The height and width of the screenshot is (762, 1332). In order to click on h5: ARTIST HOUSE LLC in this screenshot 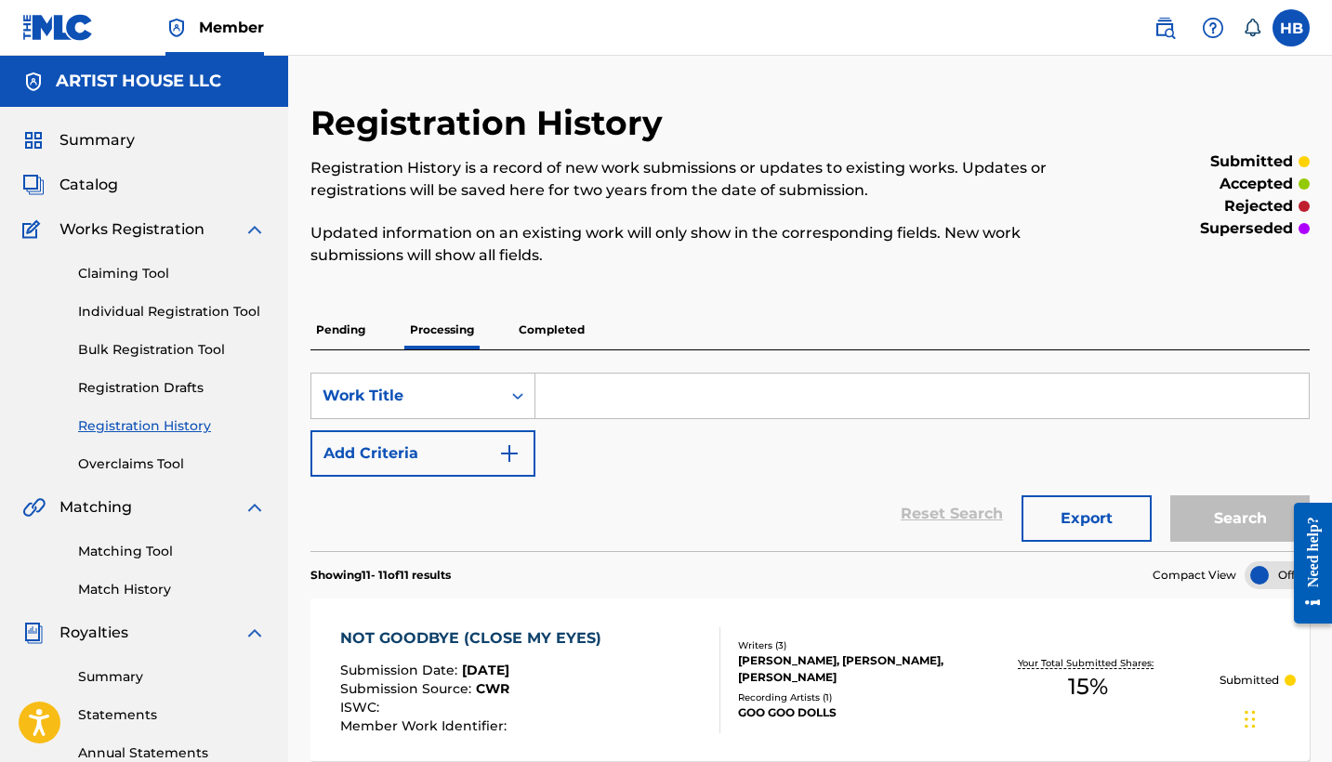, I will do `click(138, 81)`.